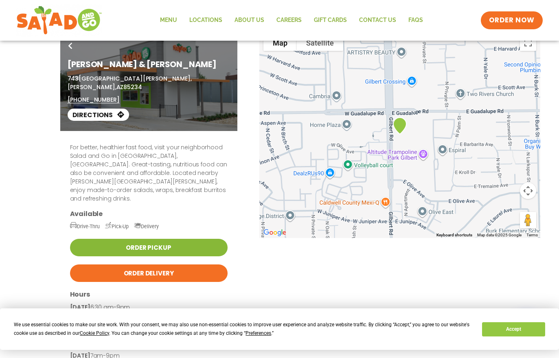 Image resolution: width=559 pixels, height=358 pixels. What do you see at coordinates (206, 20) in the screenshot?
I see `a: Locations` at bounding box center [206, 20].